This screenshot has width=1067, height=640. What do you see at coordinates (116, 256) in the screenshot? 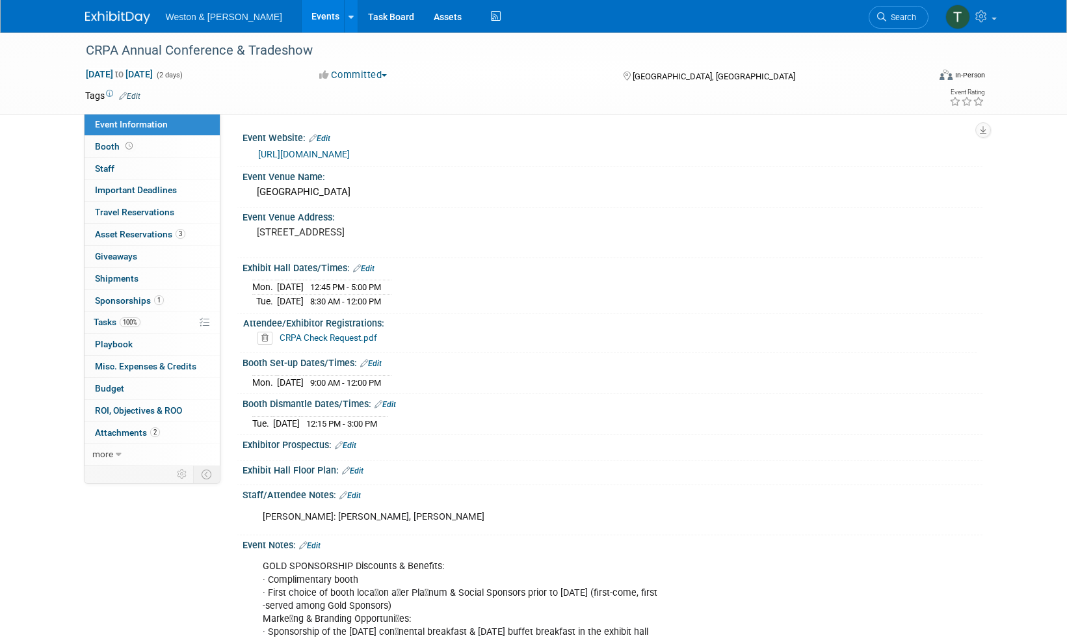
I see `span: Giveaways` at bounding box center [116, 256].